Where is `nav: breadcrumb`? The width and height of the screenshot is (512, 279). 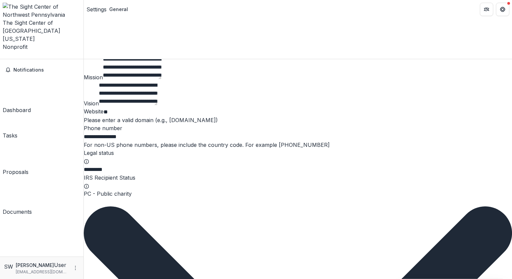
nav: breadcrumb is located at coordinates (109, 9).